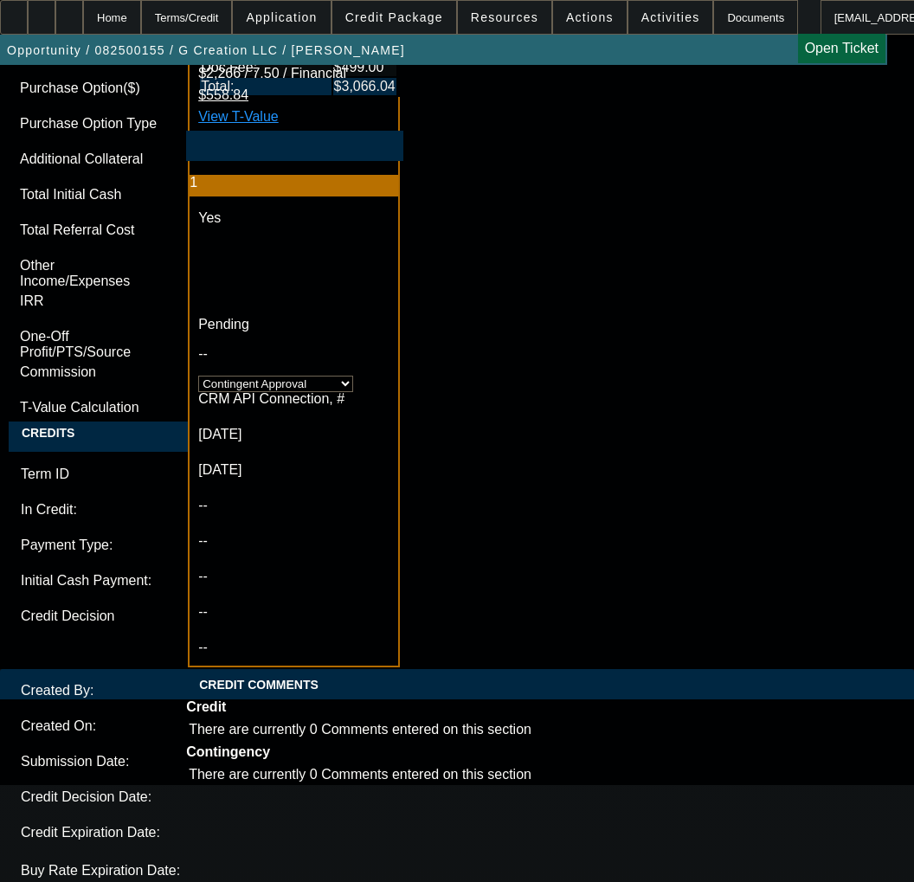 Image resolution: width=914 pixels, height=882 pixels. I want to click on span: Activities, so click(671, 17).